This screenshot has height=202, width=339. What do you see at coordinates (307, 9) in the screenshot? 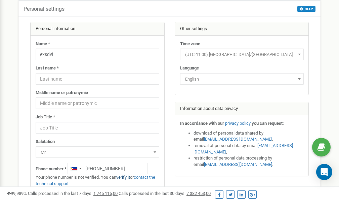
I see `button: HELP` at bounding box center [307, 9].